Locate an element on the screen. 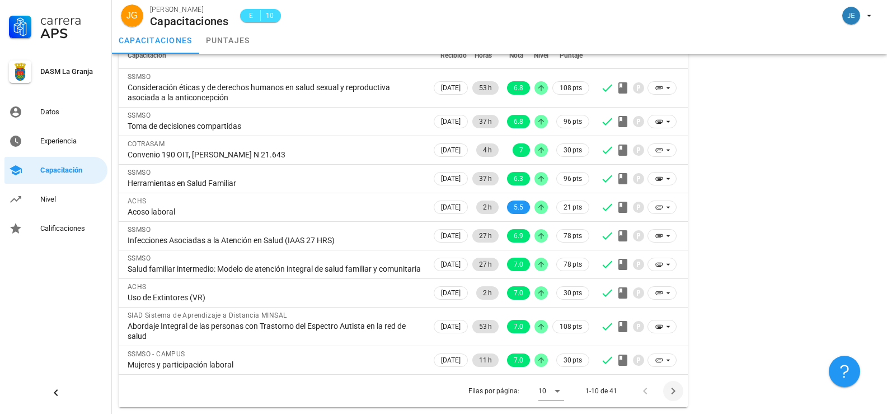 The width and height of the screenshot is (887, 414). span: 6.9 is located at coordinates (518, 236).